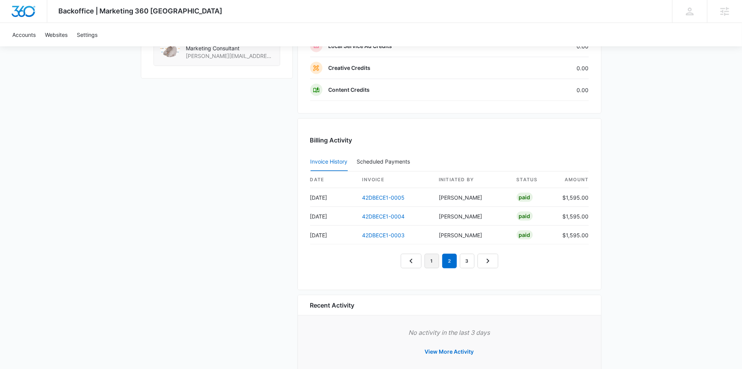  I want to click on p: Creative Credits, so click(350, 68).